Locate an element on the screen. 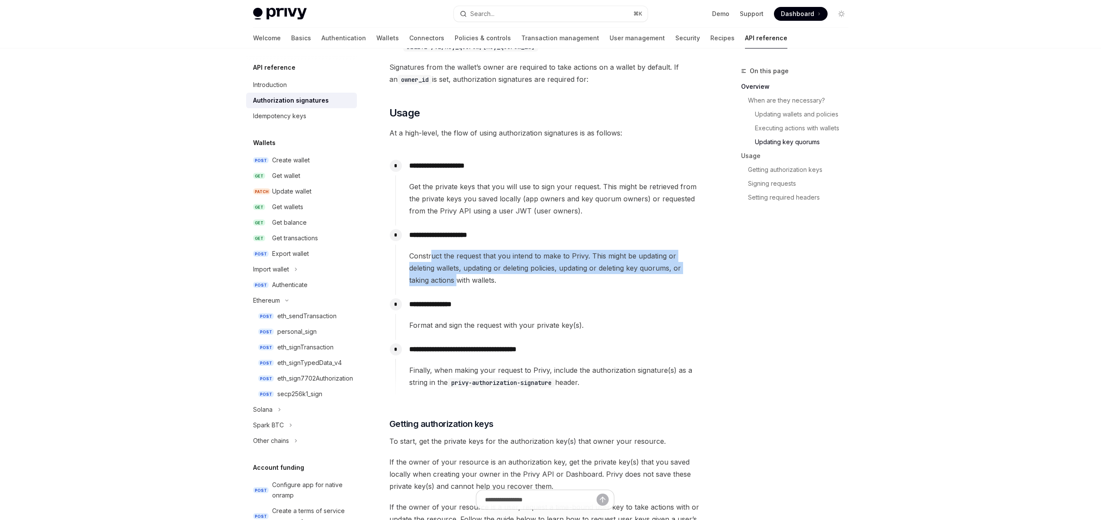  a: Wallets is located at coordinates (388, 38).